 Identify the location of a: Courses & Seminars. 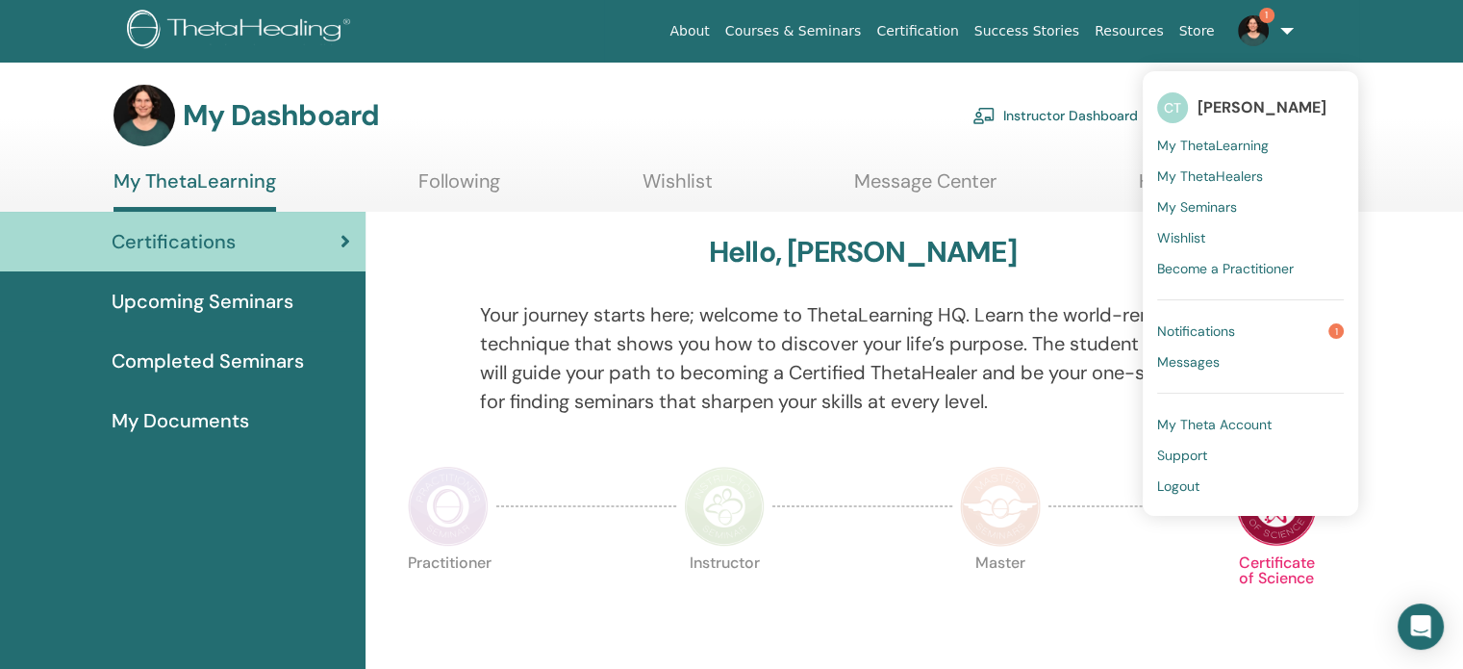
(794, 31).